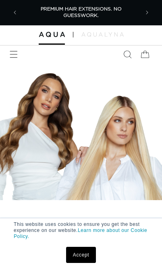  I want to click on a: Learn more about our Cookie Policy., so click(80, 233).